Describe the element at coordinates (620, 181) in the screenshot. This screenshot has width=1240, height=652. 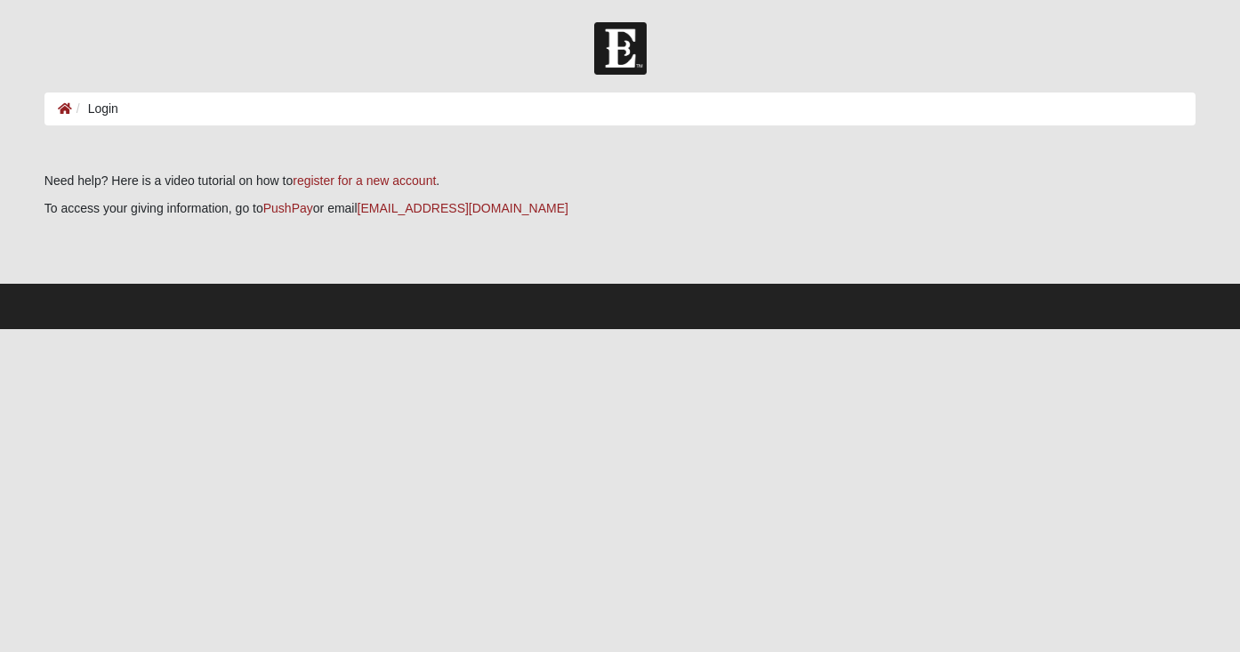
I see `p: Need help? Here is a video tutorial on how to .` at that location.